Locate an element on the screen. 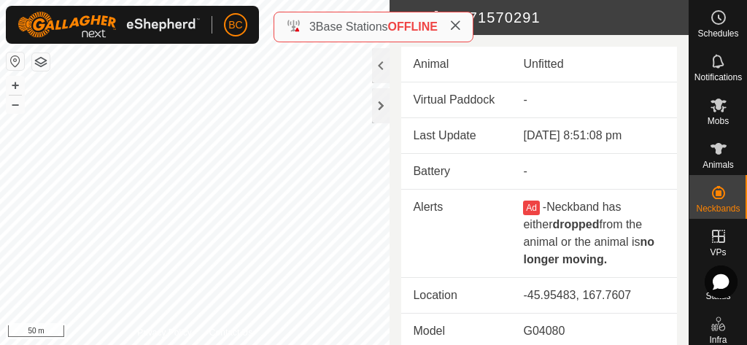 The image size is (747, 345). b: dropped is located at coordinates (576, 224).